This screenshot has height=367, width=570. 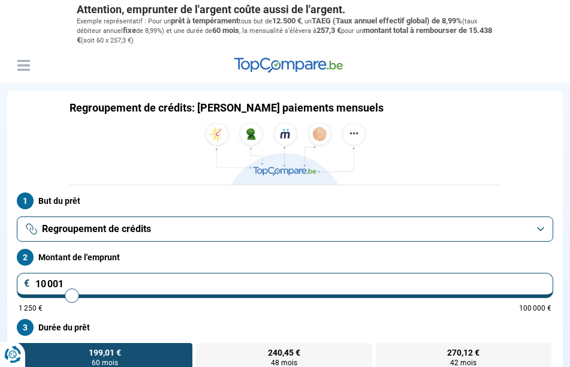 I want to click on span: 100 000 €, so click(x=536, y=308).